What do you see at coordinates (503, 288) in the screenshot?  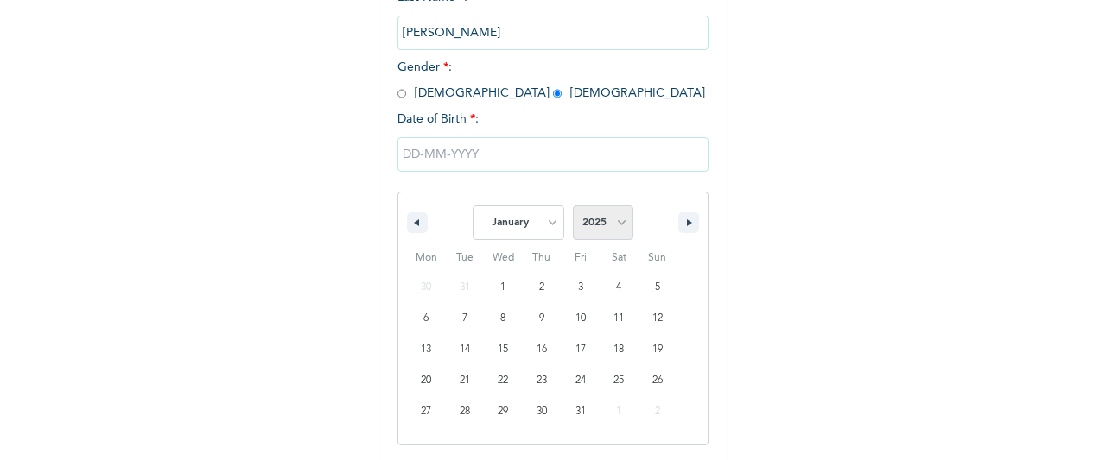 I see `span: 1` at bounding box center [503, 288].